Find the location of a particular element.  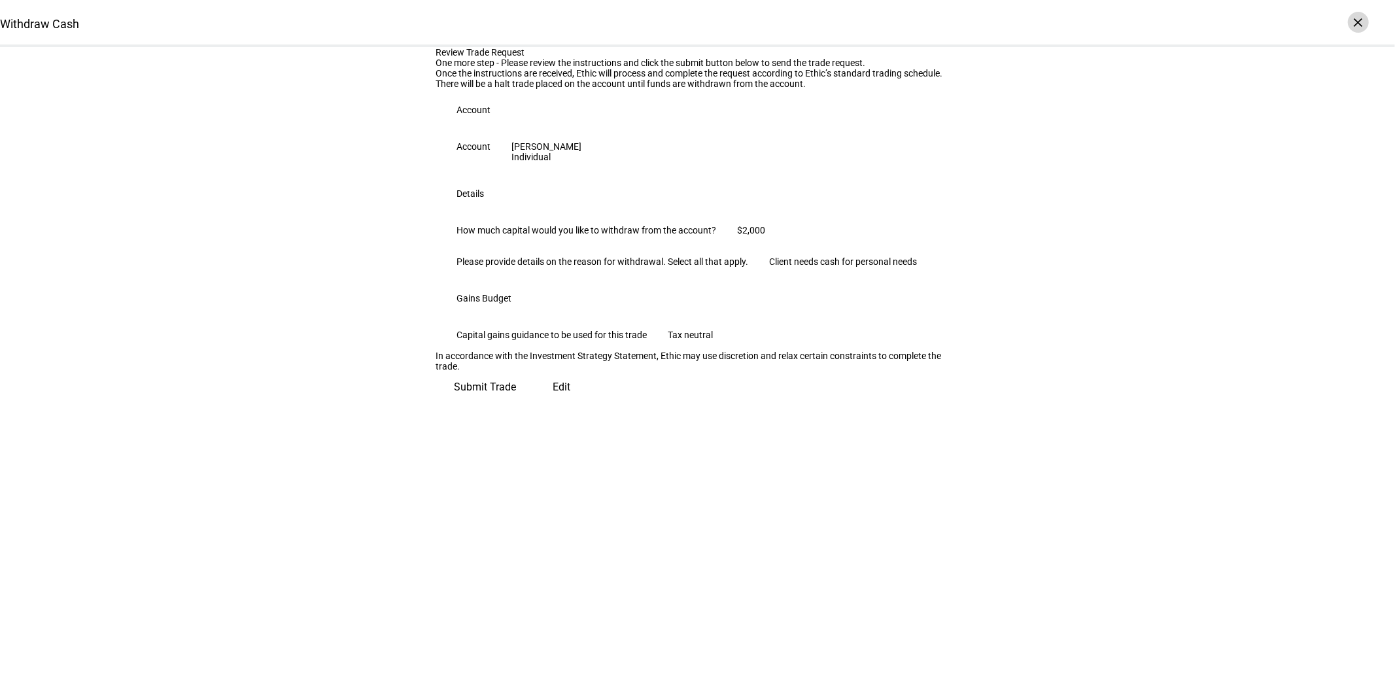

div: Client needs cash for personal needs is located at coordinates (844, 262).